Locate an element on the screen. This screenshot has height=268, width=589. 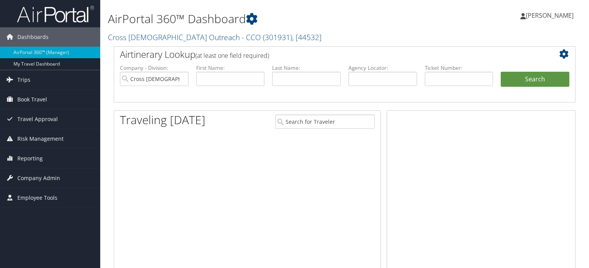
span: Book Travel is located at coordinates (32, 99).